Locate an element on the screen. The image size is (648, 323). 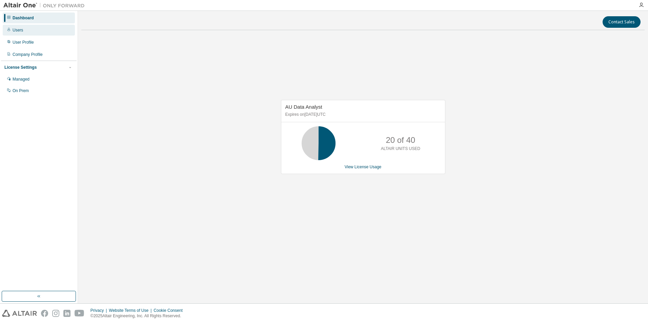
p: ALTAIR UNITS USED is located at coordinates (400, 149).